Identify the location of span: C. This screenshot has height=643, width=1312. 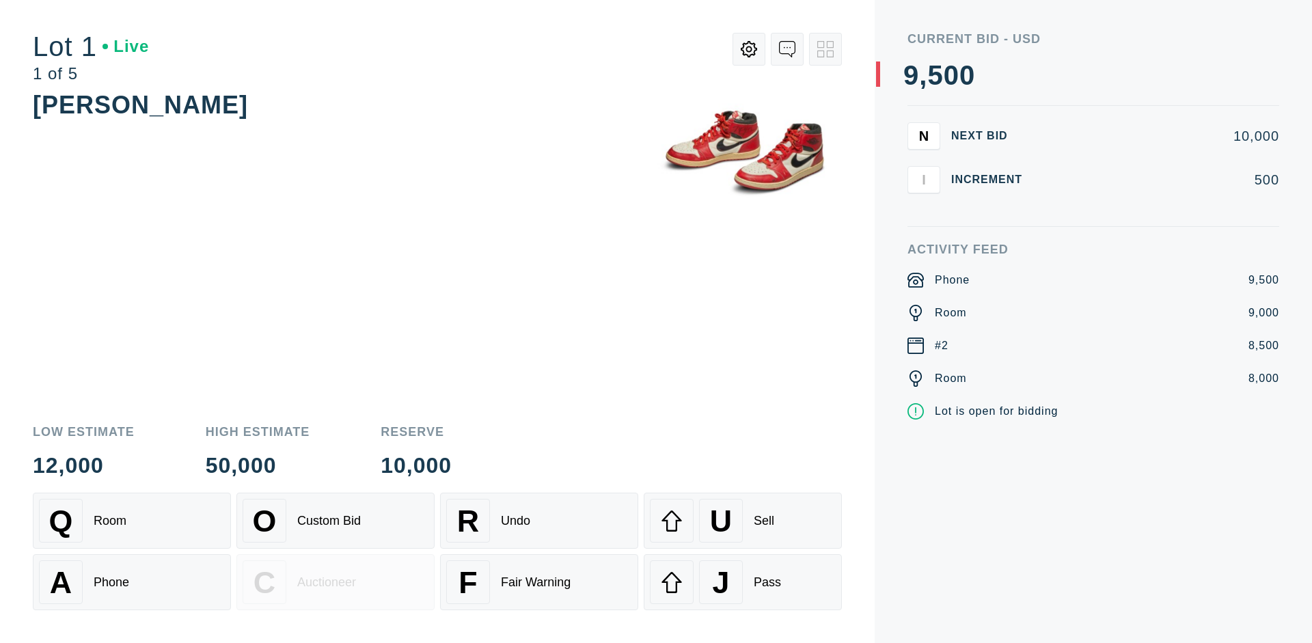
(264, 582).